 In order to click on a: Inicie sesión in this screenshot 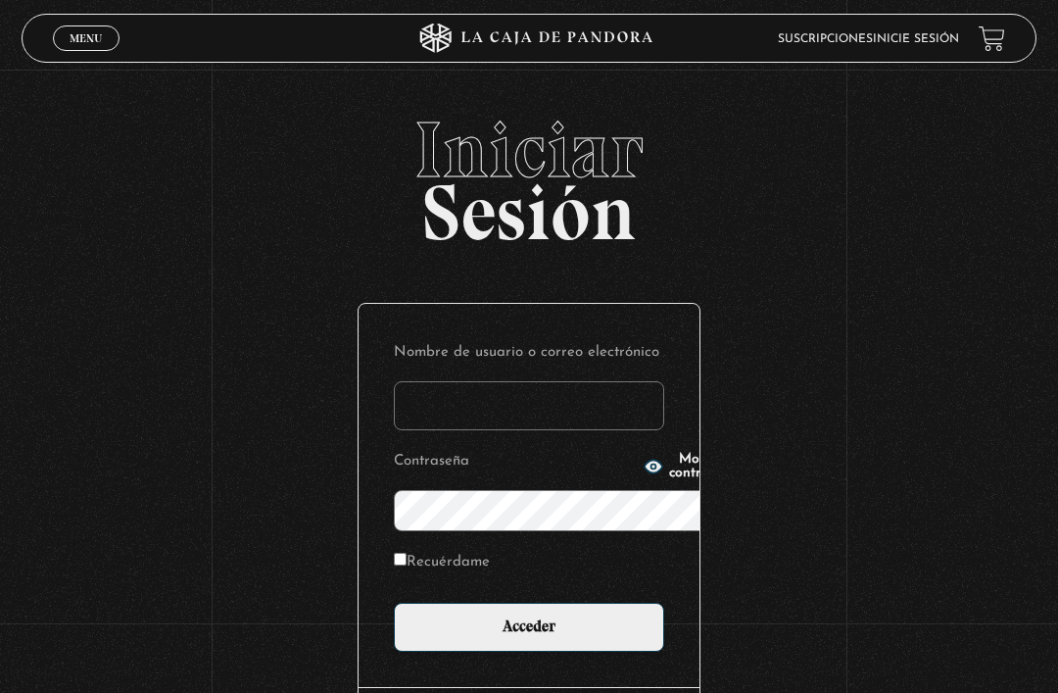, I will do `click(916, 39)`.